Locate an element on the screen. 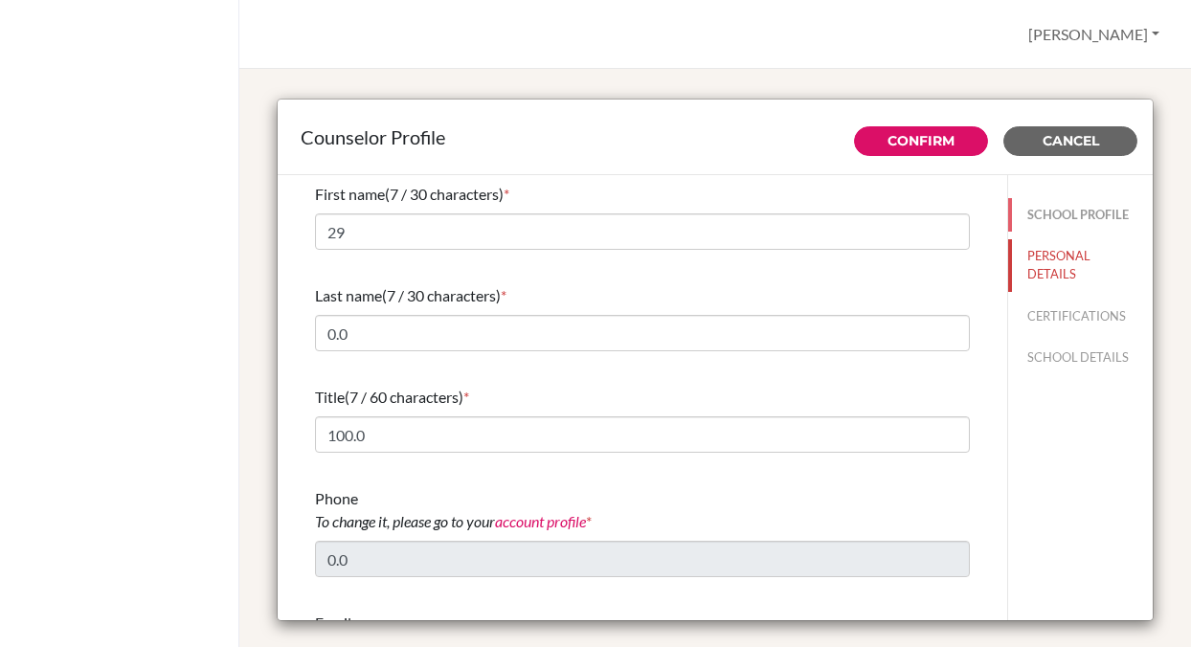 Image resolution: width=1191 pixels, height=647 pixels. span: Title is located at coordinates (329, 396).